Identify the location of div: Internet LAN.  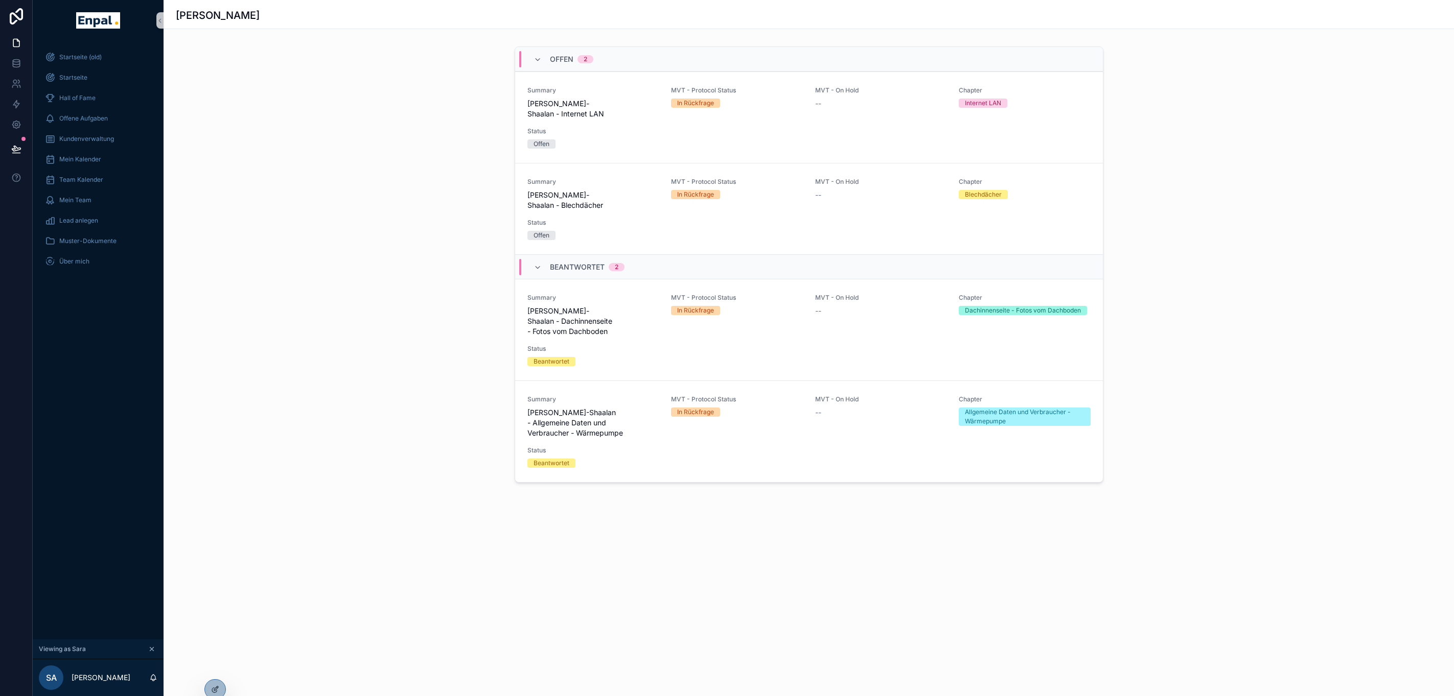
(983, 103).